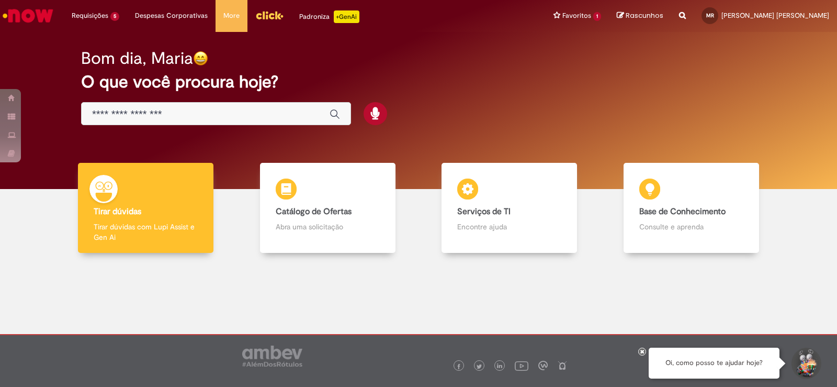 This screenshot has height=387, width=837. I want to click on b: Tirar dúvidas, so click(117, 211).